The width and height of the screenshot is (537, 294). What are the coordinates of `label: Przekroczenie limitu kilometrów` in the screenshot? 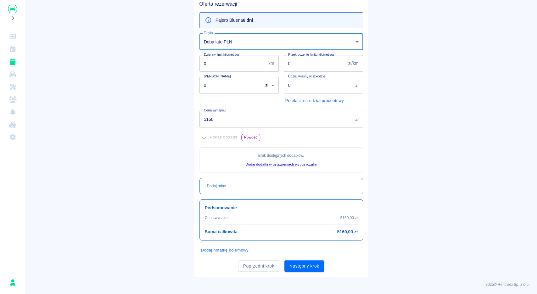 It's located at (311, 54).